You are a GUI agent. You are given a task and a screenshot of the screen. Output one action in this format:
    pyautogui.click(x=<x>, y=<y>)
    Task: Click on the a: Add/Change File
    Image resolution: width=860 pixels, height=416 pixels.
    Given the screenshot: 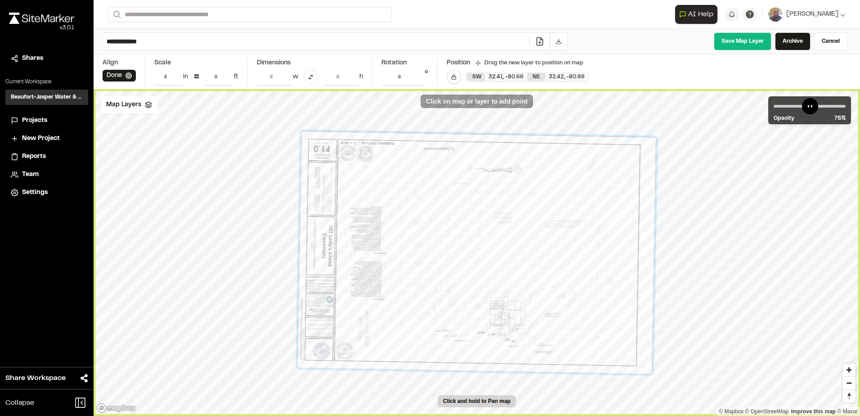 What is the action you would take?
    pyautogui.click(x=539, y=41)
    